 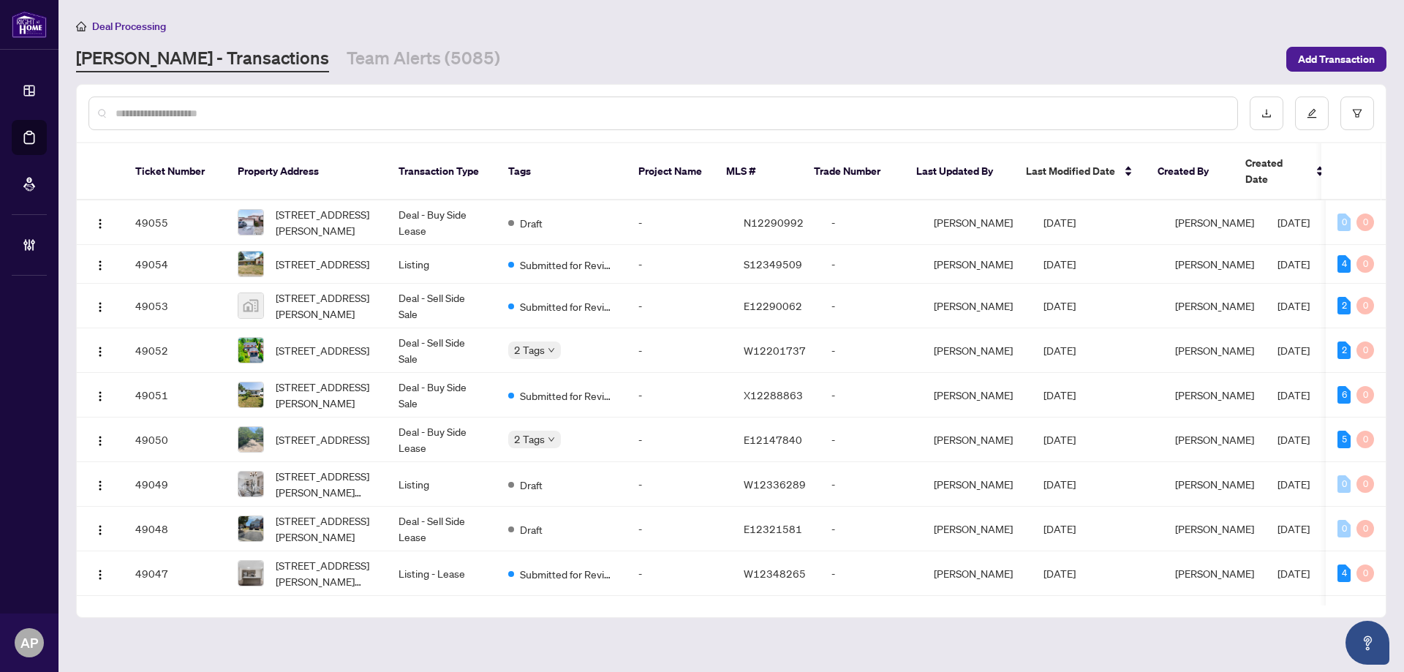 I want to click on span: E12147840, so click(x=773, y=439).